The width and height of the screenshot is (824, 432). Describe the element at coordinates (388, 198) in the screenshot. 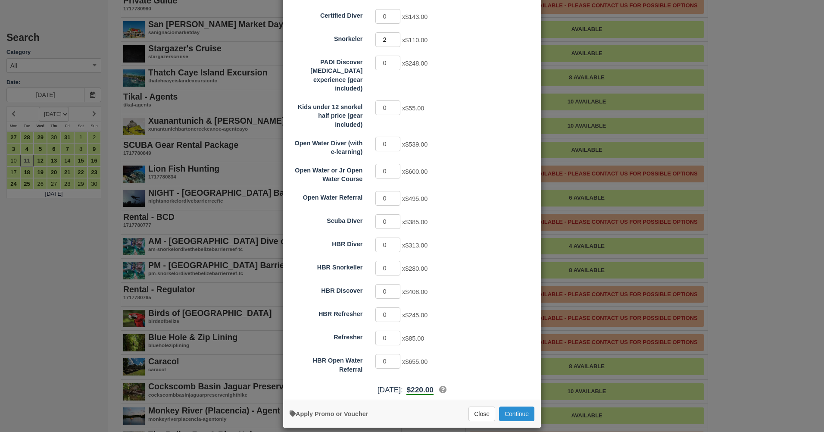

I see `input: Open Water Referral` at that location.